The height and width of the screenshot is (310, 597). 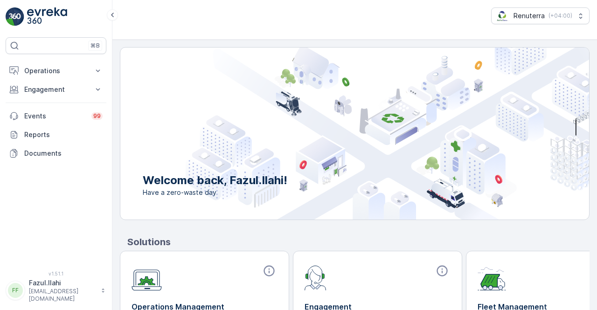 I want to click on span: v 1.51.1, so click(x=56, y=274).